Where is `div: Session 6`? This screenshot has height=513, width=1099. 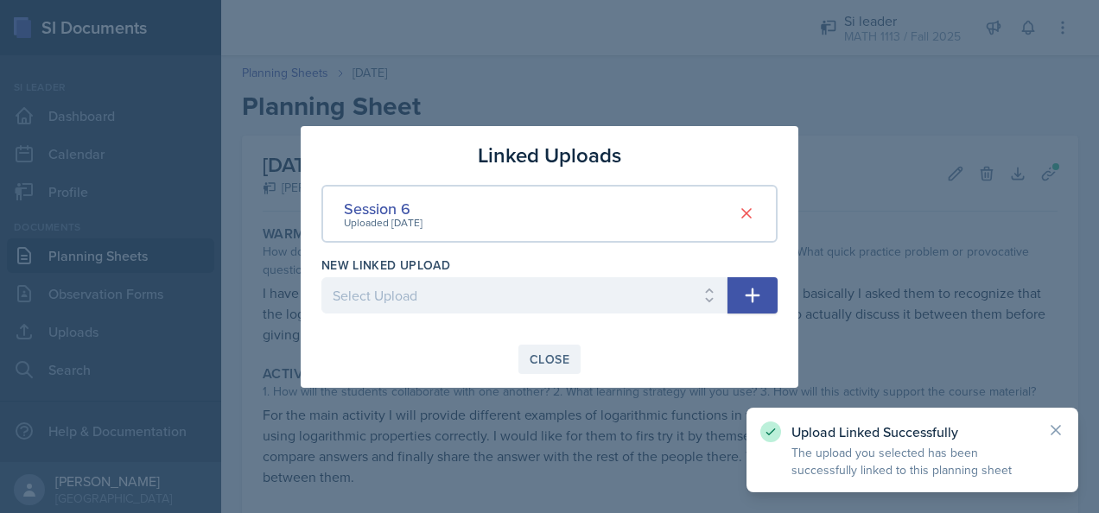 div: Session 6 is located at coordinates (383, 208).